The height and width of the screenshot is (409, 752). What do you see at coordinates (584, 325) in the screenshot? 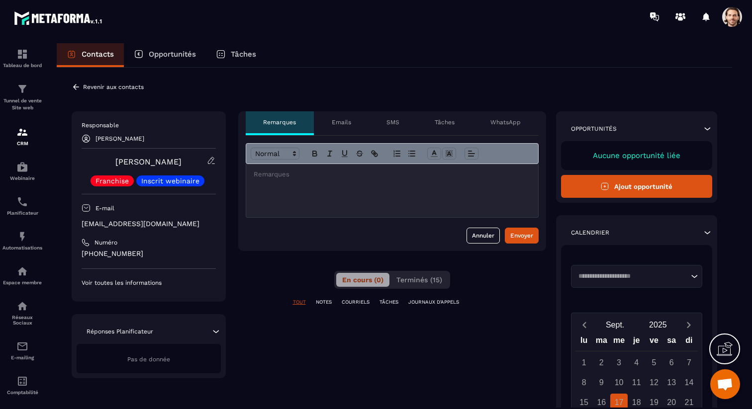
I see `button: Previous month` at bounding box center [584, 325].